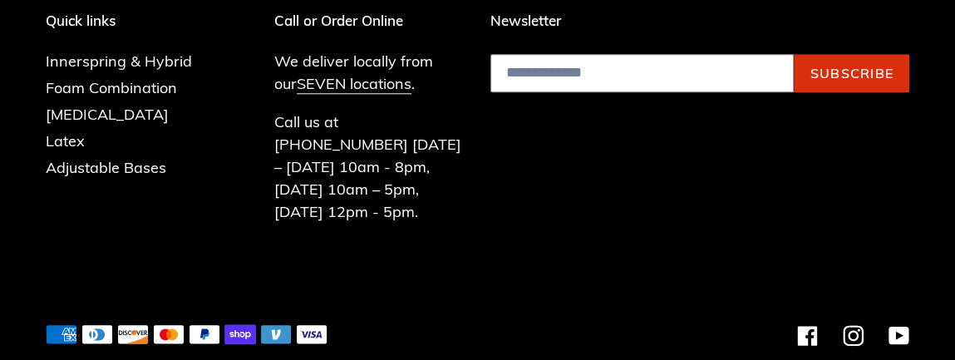 The image size is (955, 360). What do you see at coordinates (370, 72) in the screenshot?
I see `p: We deliver locally from our .` at bounding box center [370, 72].